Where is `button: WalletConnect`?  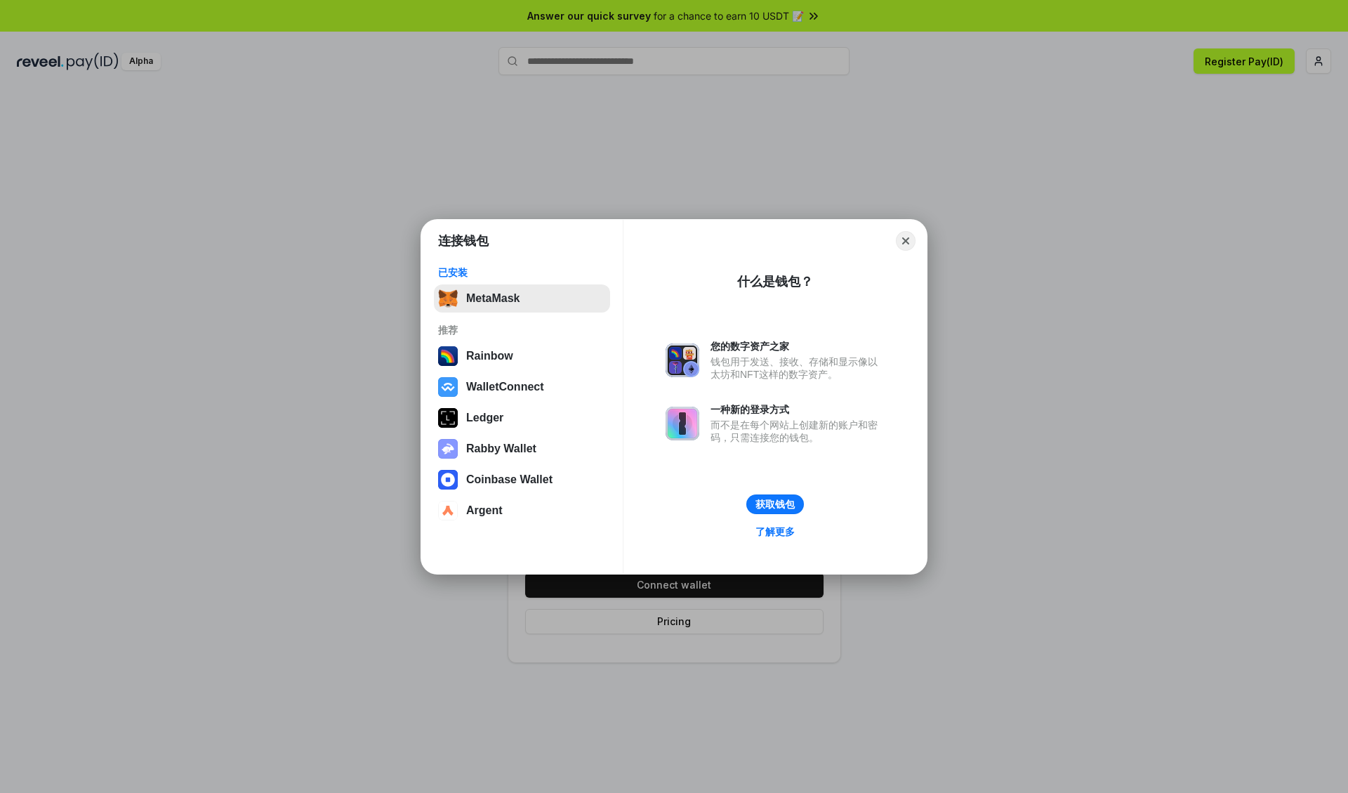
button: WalletConnect is located at coordinates (522, 387).